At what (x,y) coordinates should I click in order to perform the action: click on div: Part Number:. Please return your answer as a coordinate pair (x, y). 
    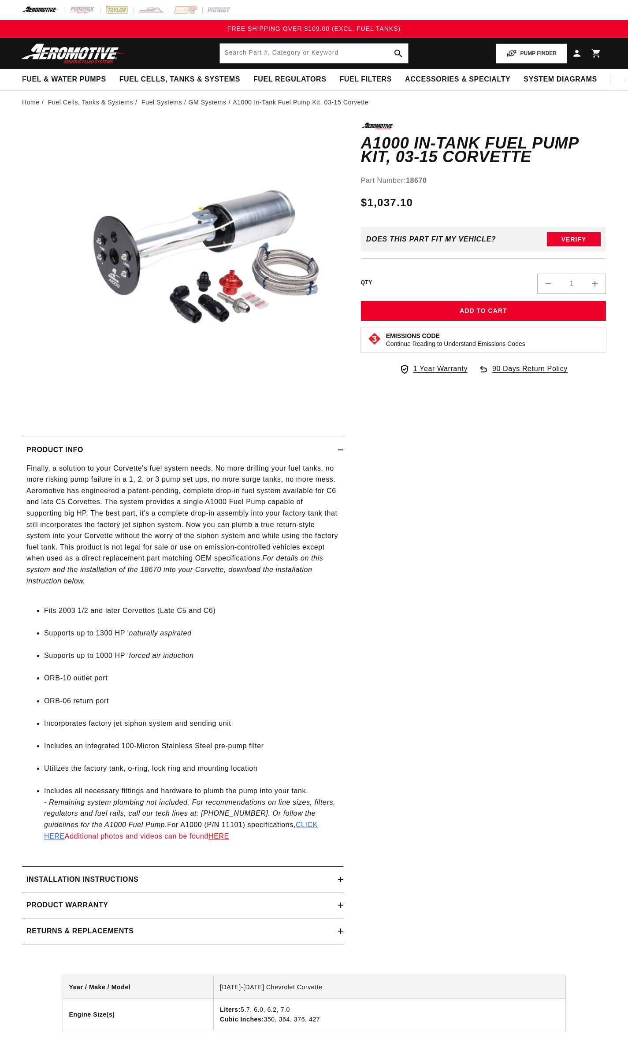
    Looking at the image, I should click on (483, 181).